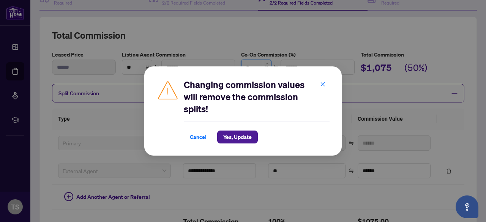 This screenshot has width=486, height=222. What do you see at coordinates (323, 84) in the screenshot?
I see `span: close` at bounding box center [323, 84].